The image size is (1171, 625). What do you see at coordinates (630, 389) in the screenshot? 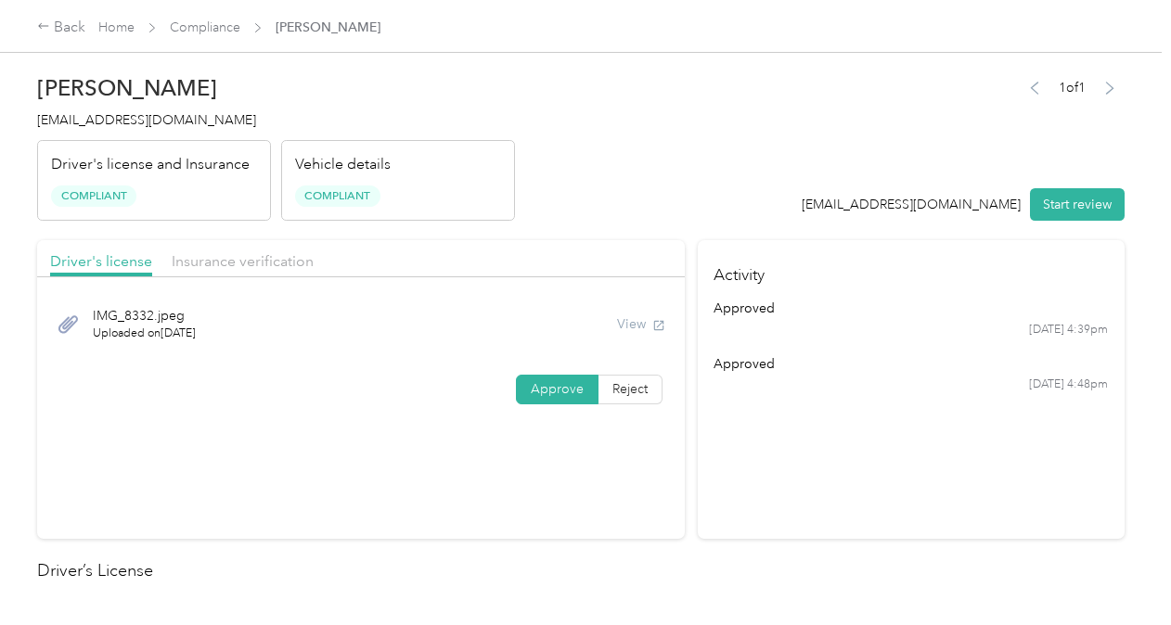
I see `span: Reject` at bounding box center [630, 389].